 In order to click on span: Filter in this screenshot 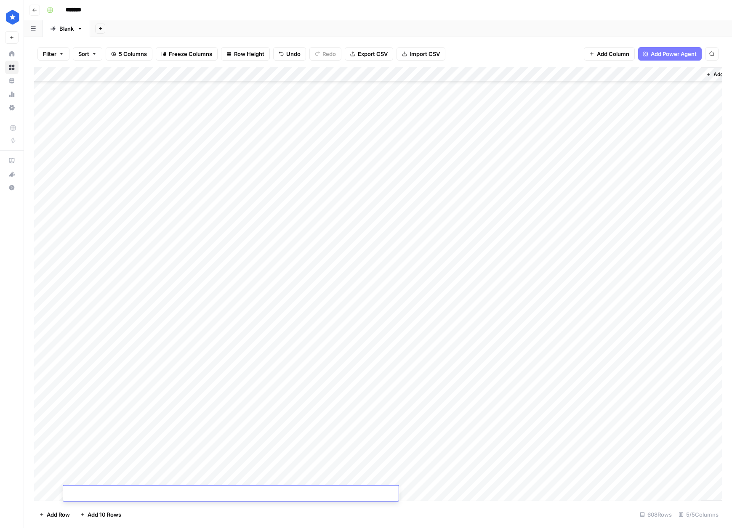, I will do `click(50, 54)`.